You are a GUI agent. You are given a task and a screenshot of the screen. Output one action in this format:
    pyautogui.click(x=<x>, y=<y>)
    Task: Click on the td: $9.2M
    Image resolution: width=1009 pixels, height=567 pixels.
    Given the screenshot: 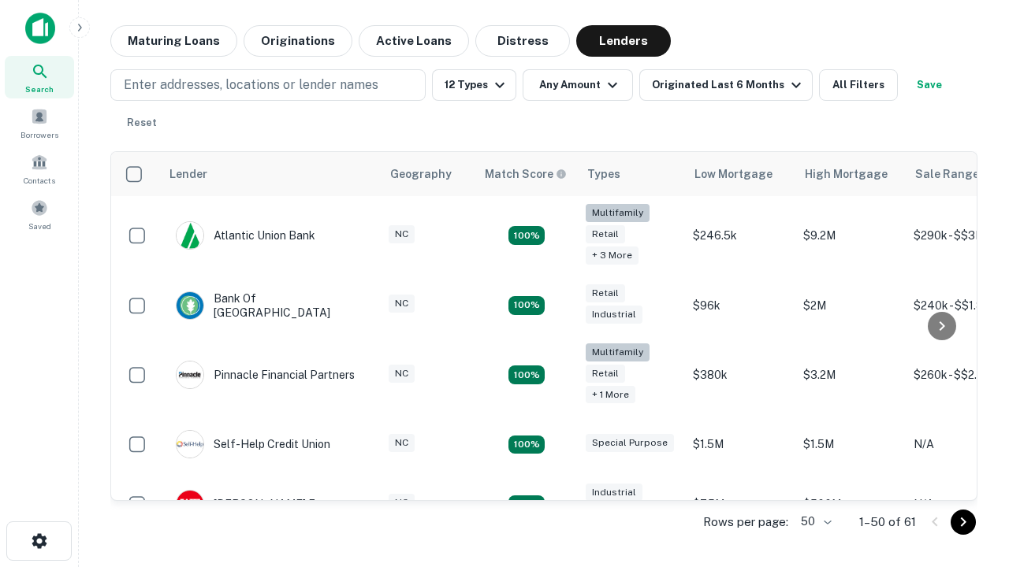 What is the action you would take?
    pyautogui.click(x=850, y=236)
    